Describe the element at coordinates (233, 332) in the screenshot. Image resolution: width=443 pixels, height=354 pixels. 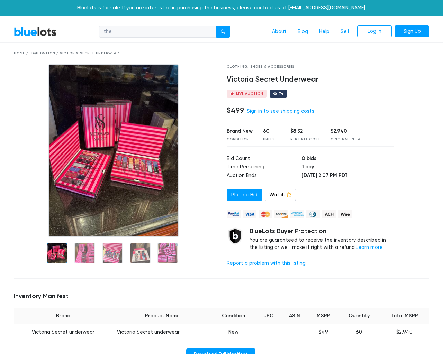
I see `td: New` at that location.